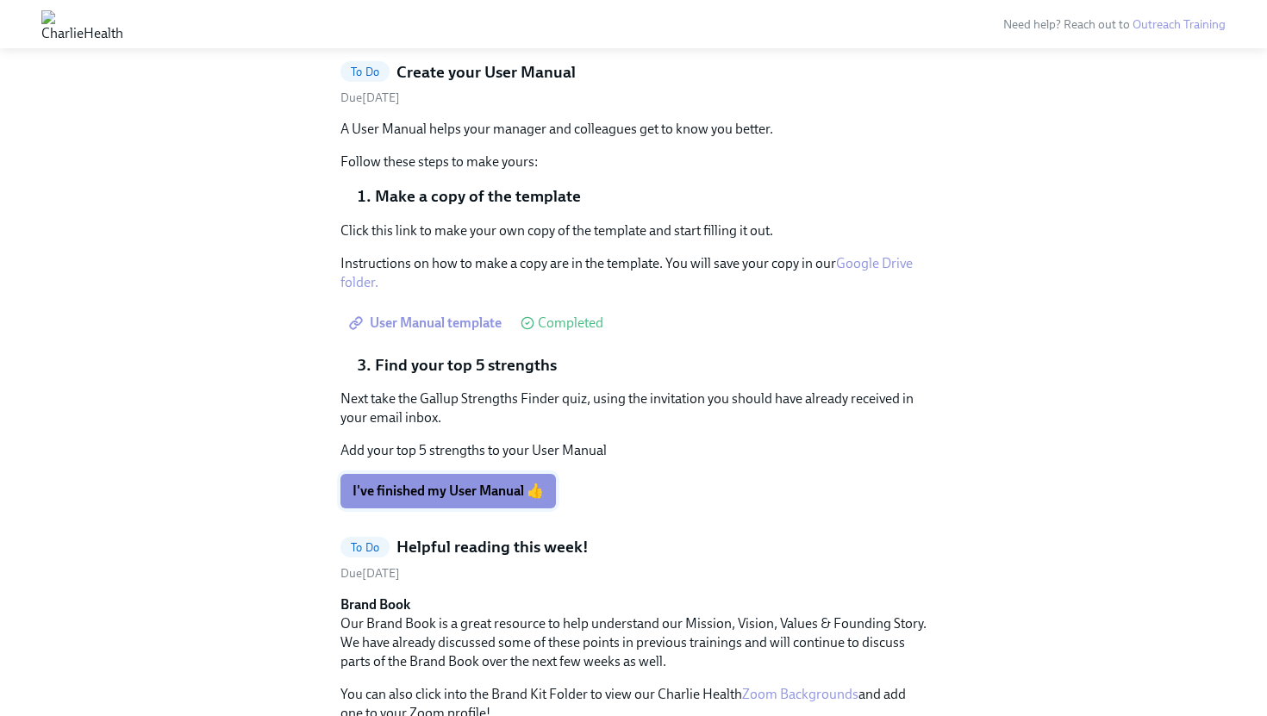 The width and height of the screenshot is (1267, 716). Describe the element at coordinates (1179, 24) in the screenshot. I see `a: Outreach Training` at that location.